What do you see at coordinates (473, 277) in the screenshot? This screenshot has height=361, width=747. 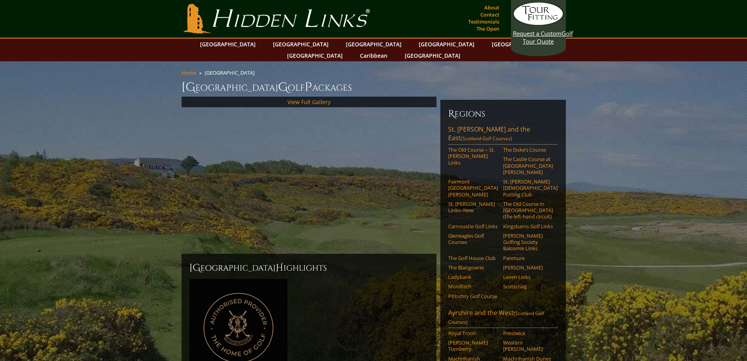 I see `a: Ladybank` at bounding box center [473, 277].